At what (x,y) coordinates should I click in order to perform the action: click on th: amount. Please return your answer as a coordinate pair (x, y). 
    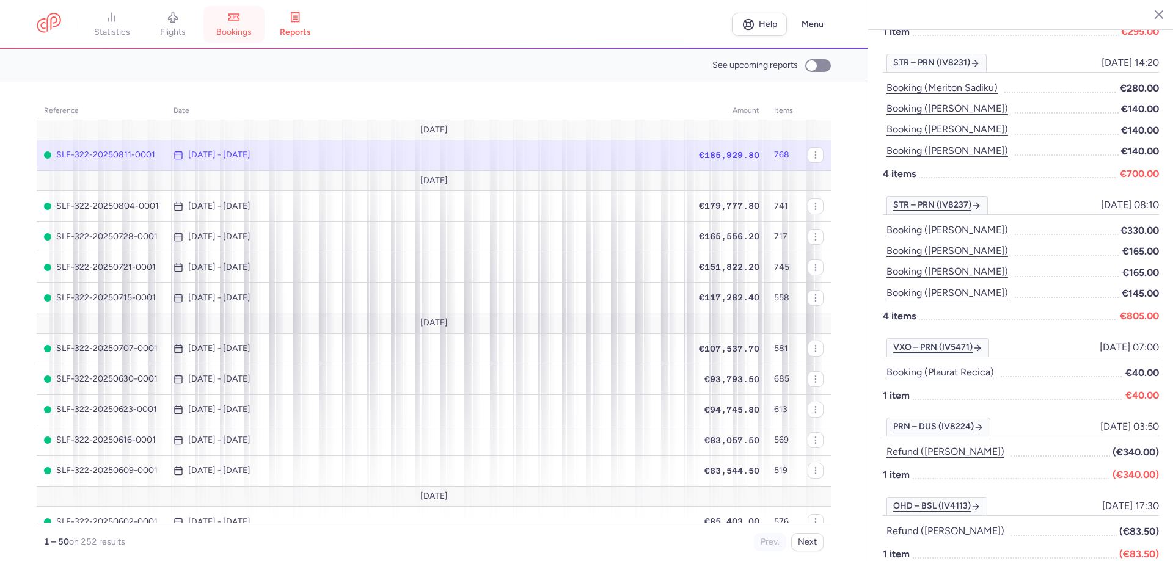
    Looking at the image, I should click on (729, 111).